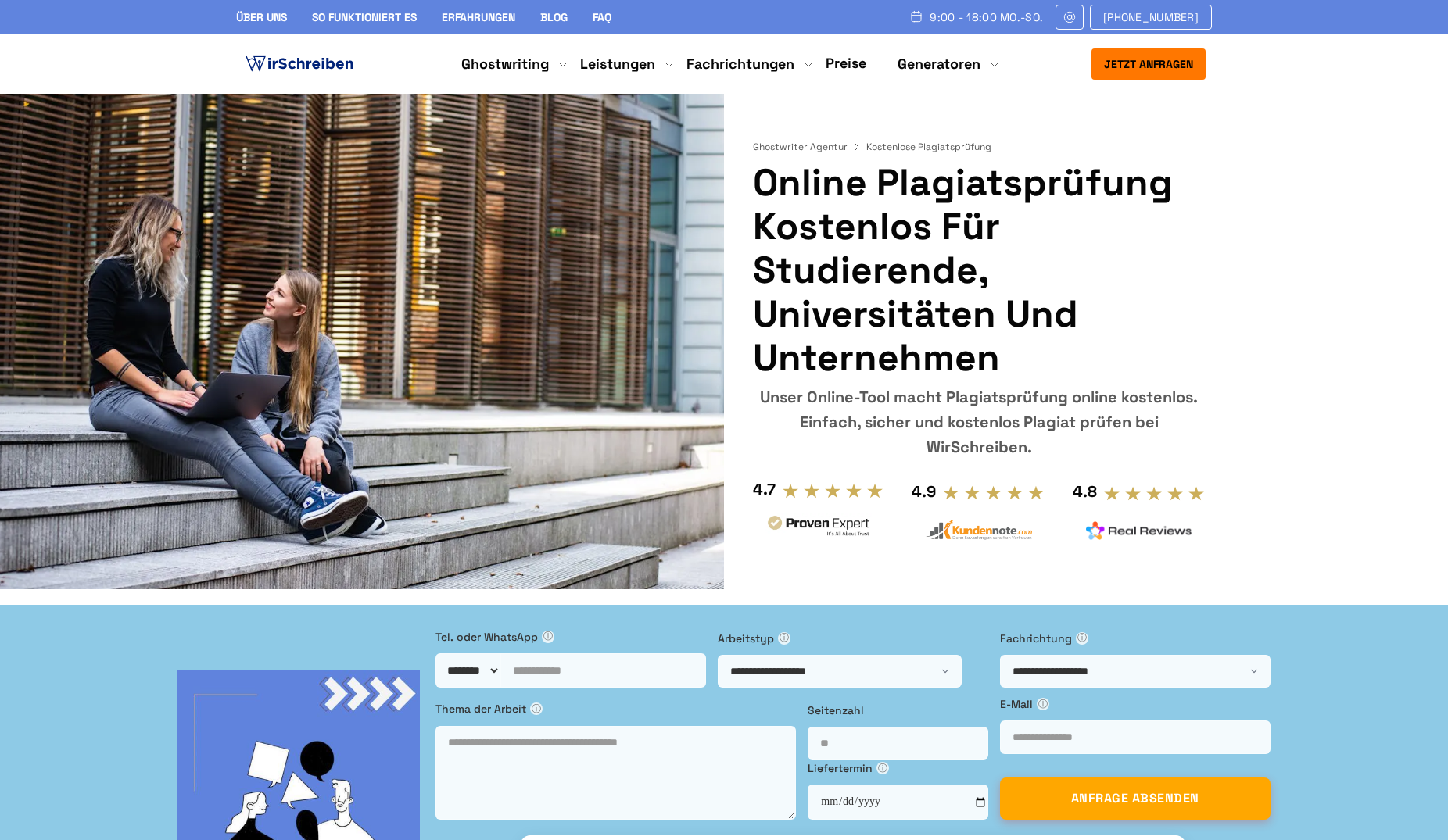  Describe the element at coordinates (1140, 531) in the screenshot. I see `img: realreviews` at that location.